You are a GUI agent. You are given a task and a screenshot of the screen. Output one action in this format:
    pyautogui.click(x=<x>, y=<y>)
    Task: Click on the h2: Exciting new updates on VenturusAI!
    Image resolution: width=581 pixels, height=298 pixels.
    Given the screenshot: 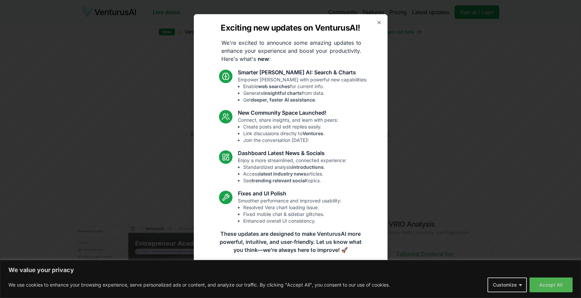 What is the action you would take?
    pyautogui.click(x=290, y=28)
    